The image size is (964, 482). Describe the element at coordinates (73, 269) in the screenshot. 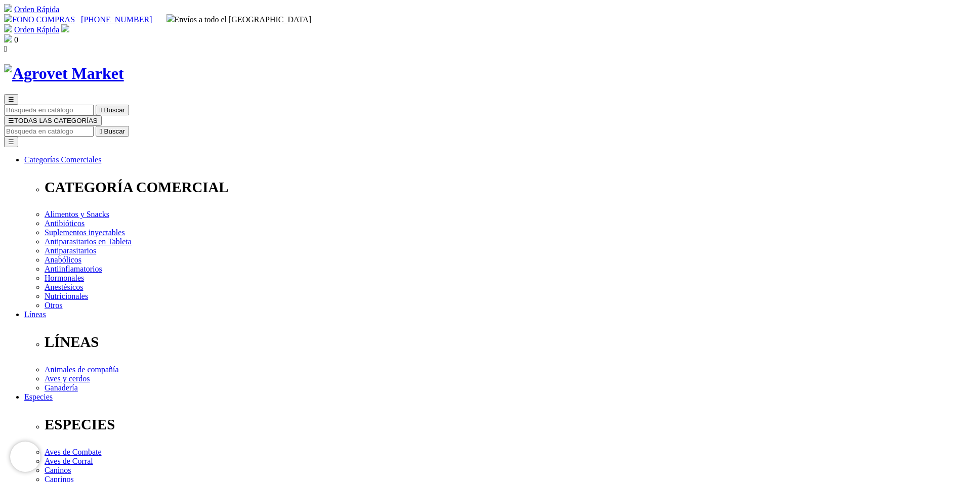

I see `a: Antiinflamatorios` at that location.